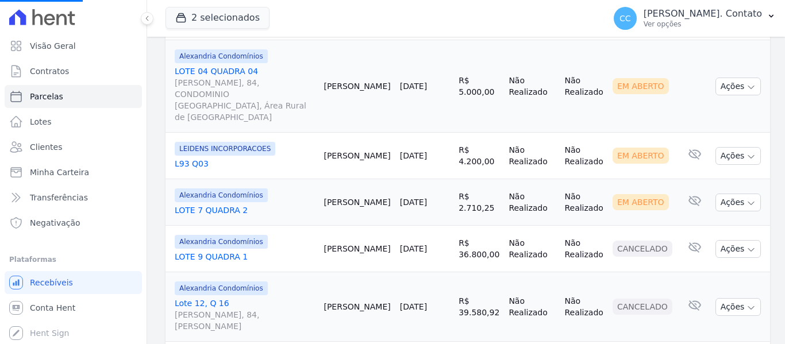  Describe the element at coordinates (73, 97) in the screenshot. I see `a: Parcelas` at that location.